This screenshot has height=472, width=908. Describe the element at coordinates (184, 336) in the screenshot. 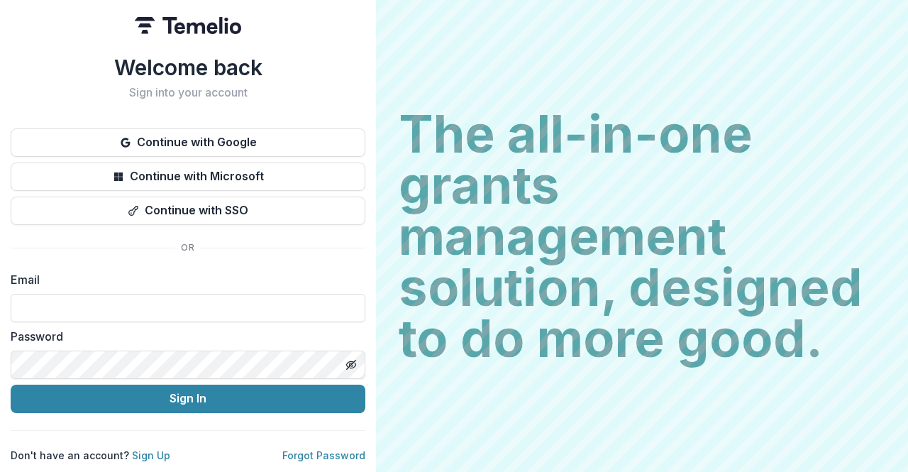

I see `label: Password` at that location.